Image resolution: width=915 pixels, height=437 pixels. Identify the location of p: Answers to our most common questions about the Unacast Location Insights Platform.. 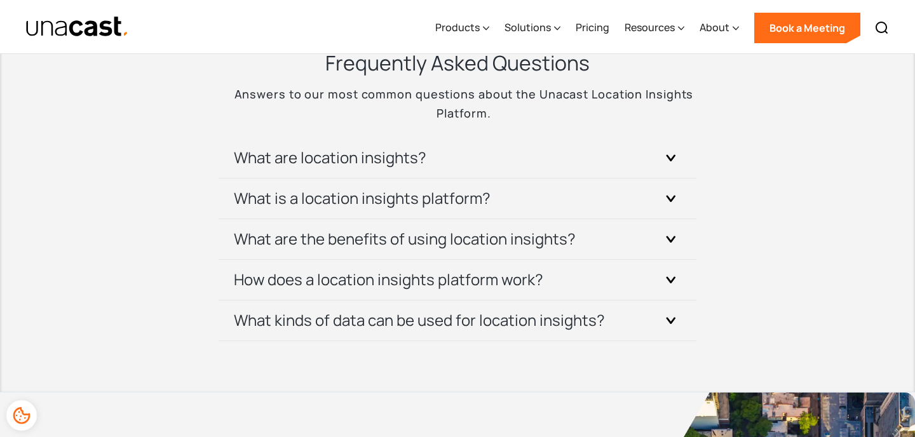
(458, 104).